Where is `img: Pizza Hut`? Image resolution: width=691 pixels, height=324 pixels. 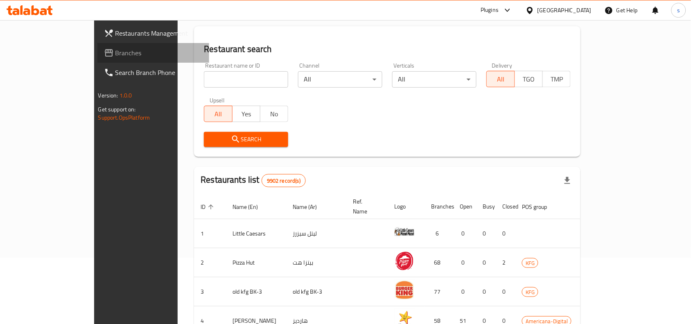 img: Pizza Hut is located at coordinates (405, 261).